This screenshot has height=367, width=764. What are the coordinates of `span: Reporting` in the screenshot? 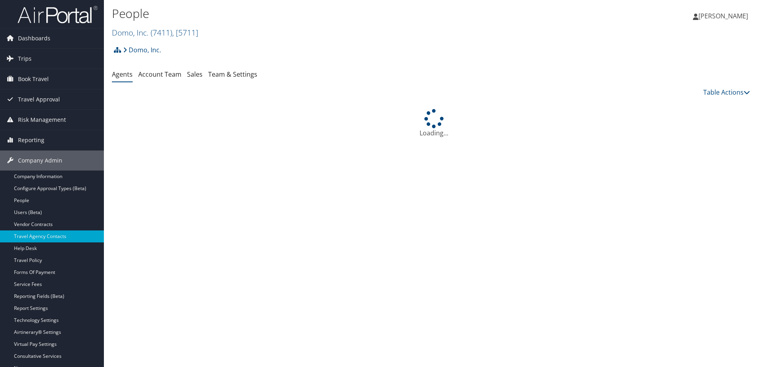 It's located at (31, 140).